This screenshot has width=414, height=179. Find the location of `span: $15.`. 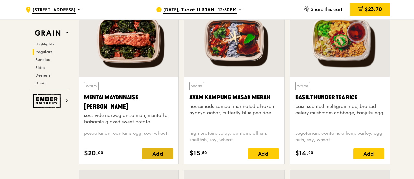

span: $15. is located at coordinates (196, 153).